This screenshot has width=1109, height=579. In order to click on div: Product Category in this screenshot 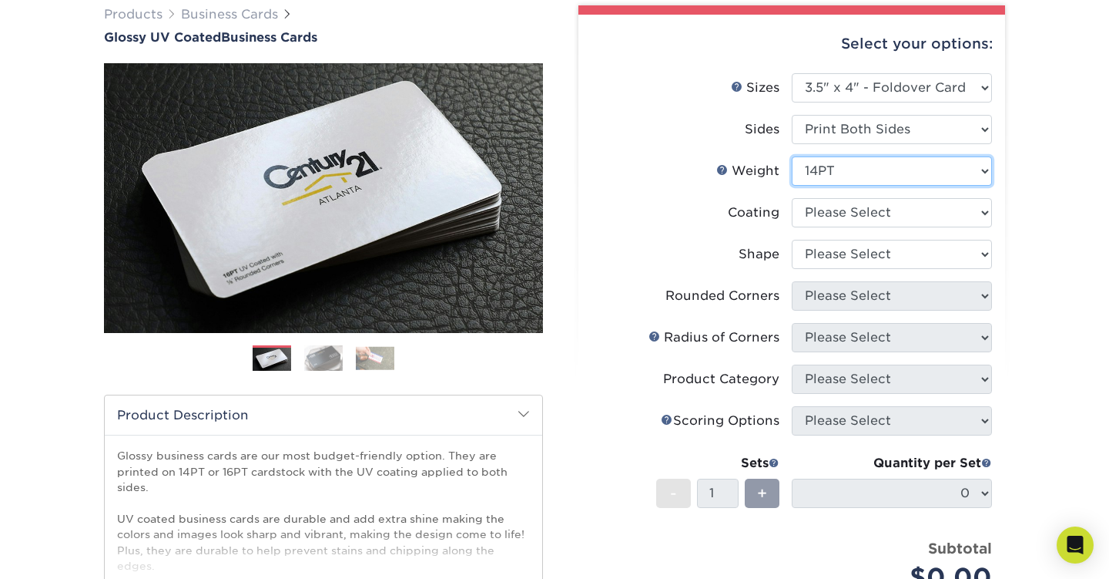, I will do `click(721, 379)`.